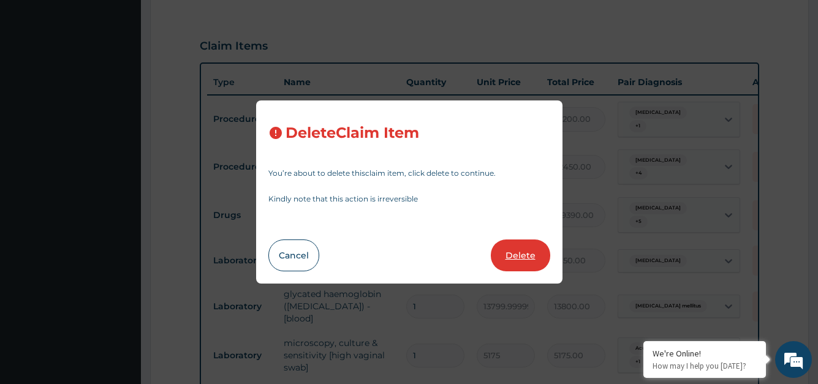 The width and height of the screenshot is (818, 384). I want to click on textarea: Type your message and hit 'Enter', so click(119, 276).